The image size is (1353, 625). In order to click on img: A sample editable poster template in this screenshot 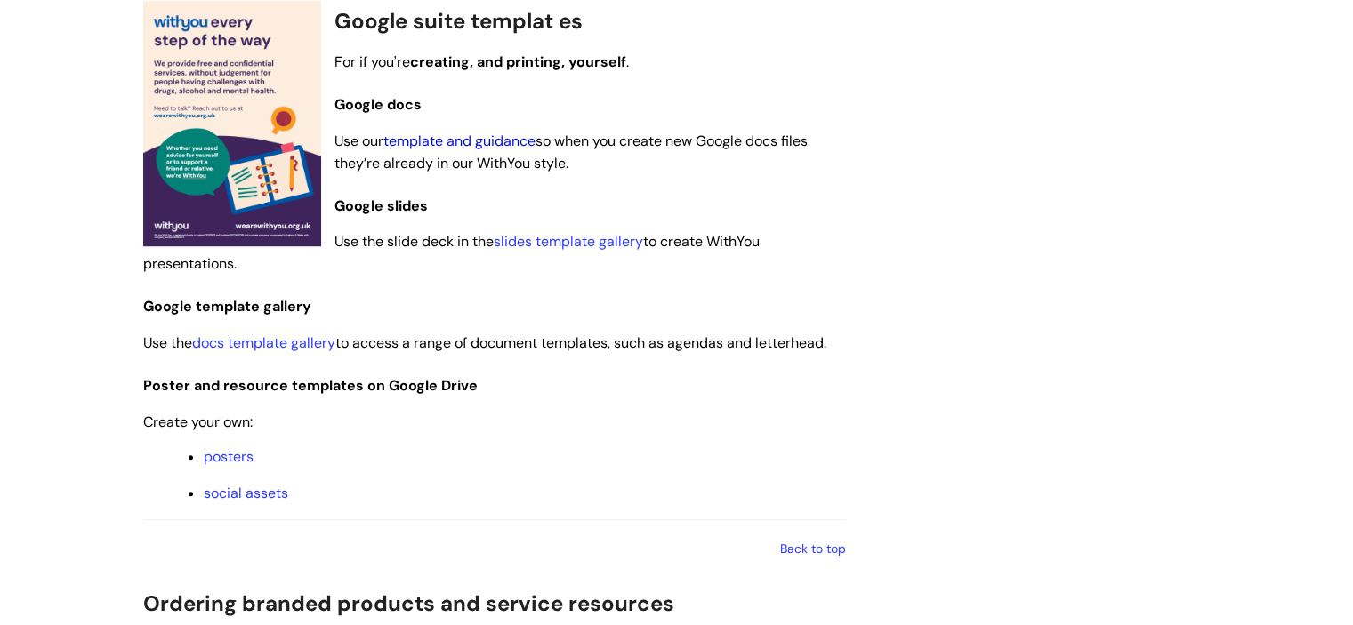, I will do `click(232, 124)`.